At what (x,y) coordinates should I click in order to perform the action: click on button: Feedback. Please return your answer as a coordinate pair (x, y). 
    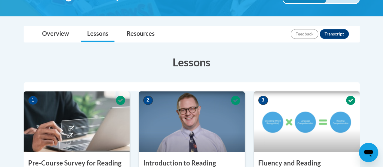
    Looking at the image, I should click on (304, 34).